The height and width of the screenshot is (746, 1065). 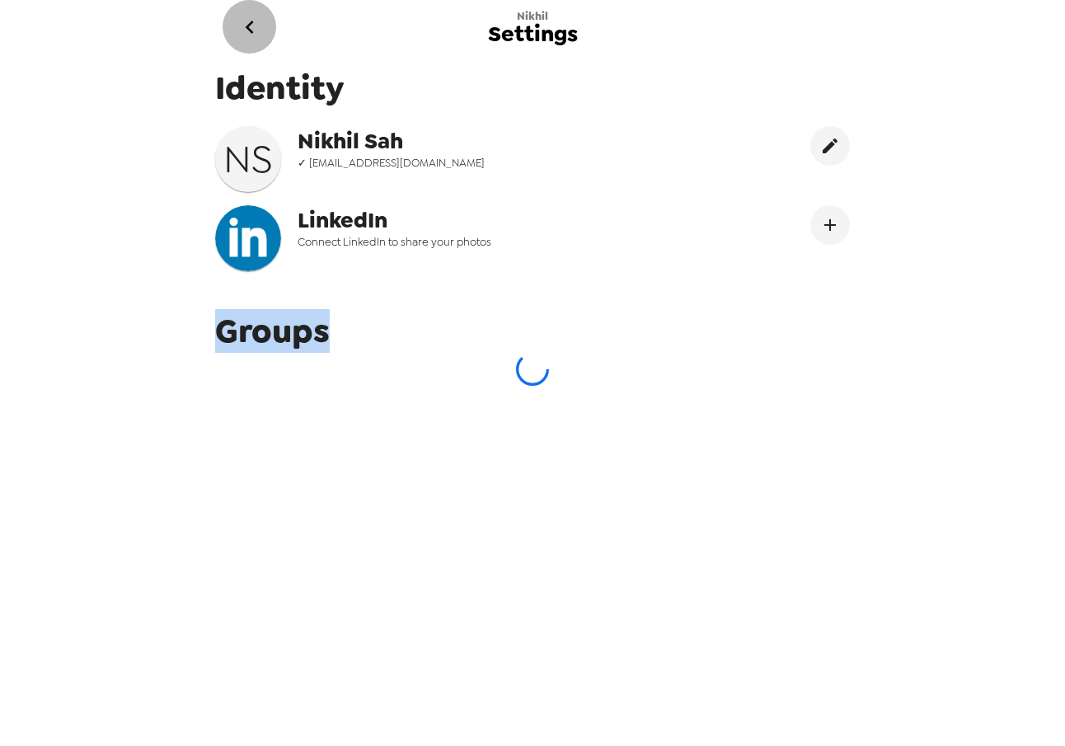 I want to click on span: LinkedIn, so click(x=464, y=220).